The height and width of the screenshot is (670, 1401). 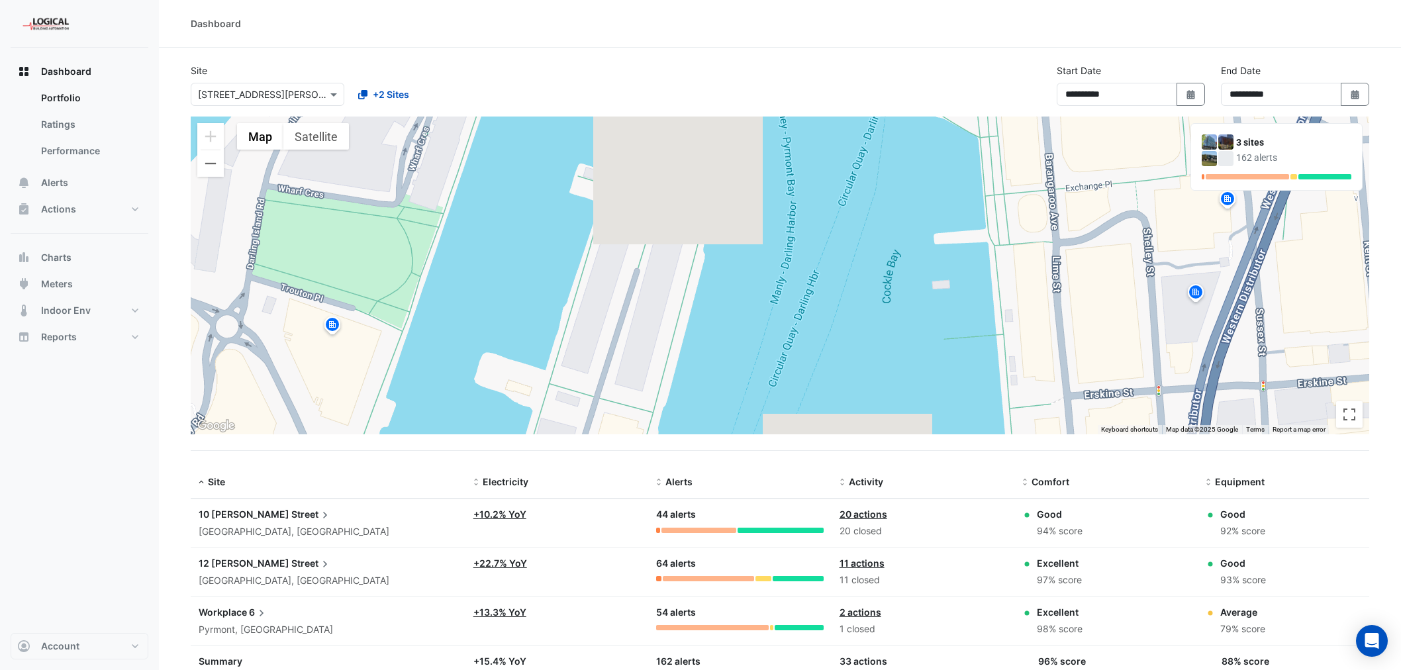 What do you see at coordinates (1059, 531) in the screenshot?
I see `div: 94% score` at bounding box center [1059, 531].